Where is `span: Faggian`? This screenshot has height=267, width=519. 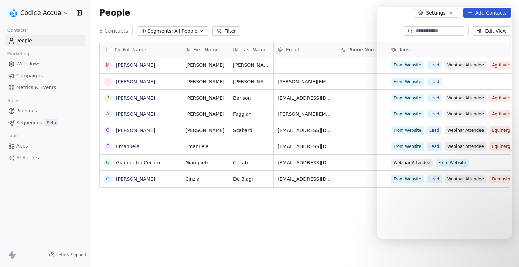
span: Faggian is located at coordinates (251, 114).